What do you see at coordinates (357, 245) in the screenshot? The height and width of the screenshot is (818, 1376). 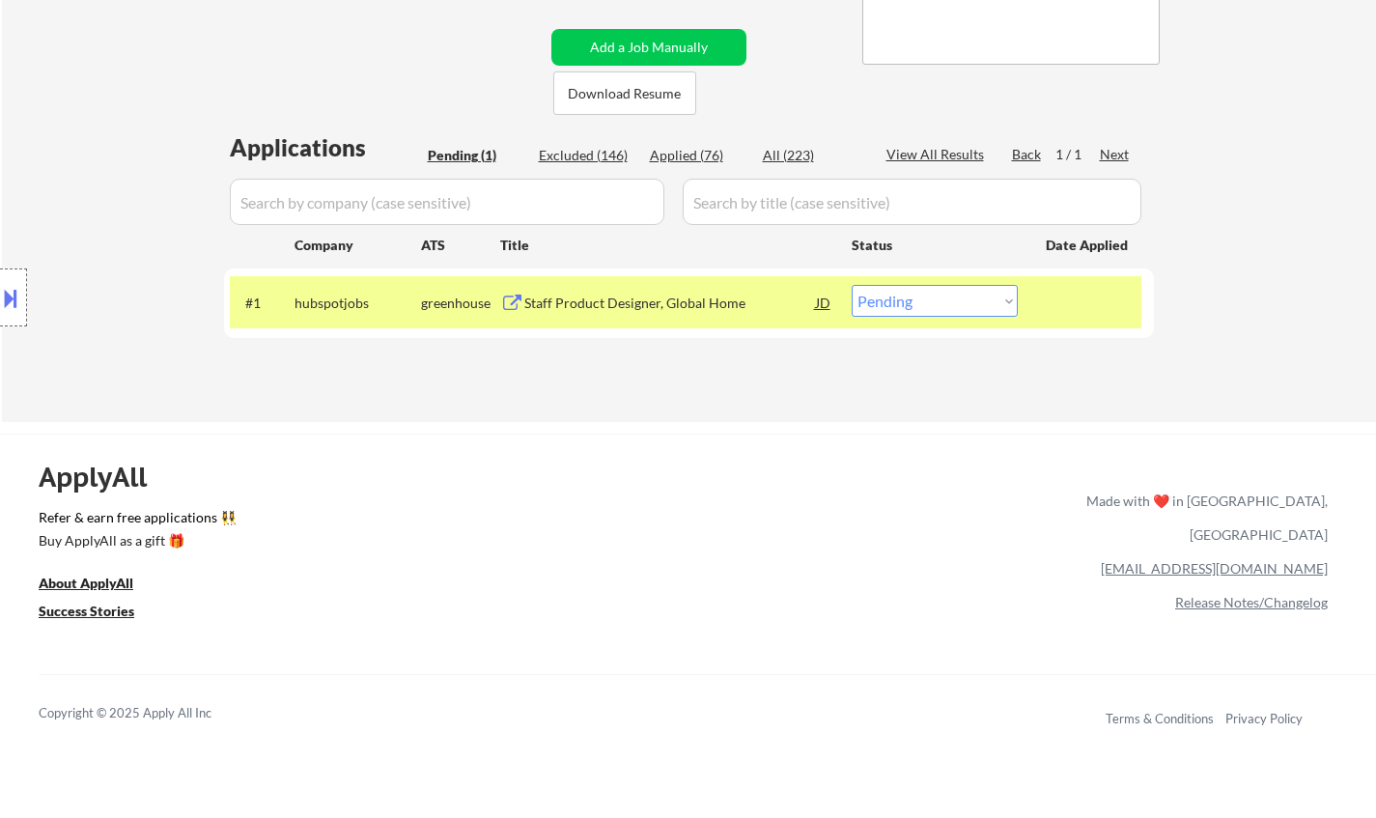 I see `div: Company` at bounding box center [357, 245].